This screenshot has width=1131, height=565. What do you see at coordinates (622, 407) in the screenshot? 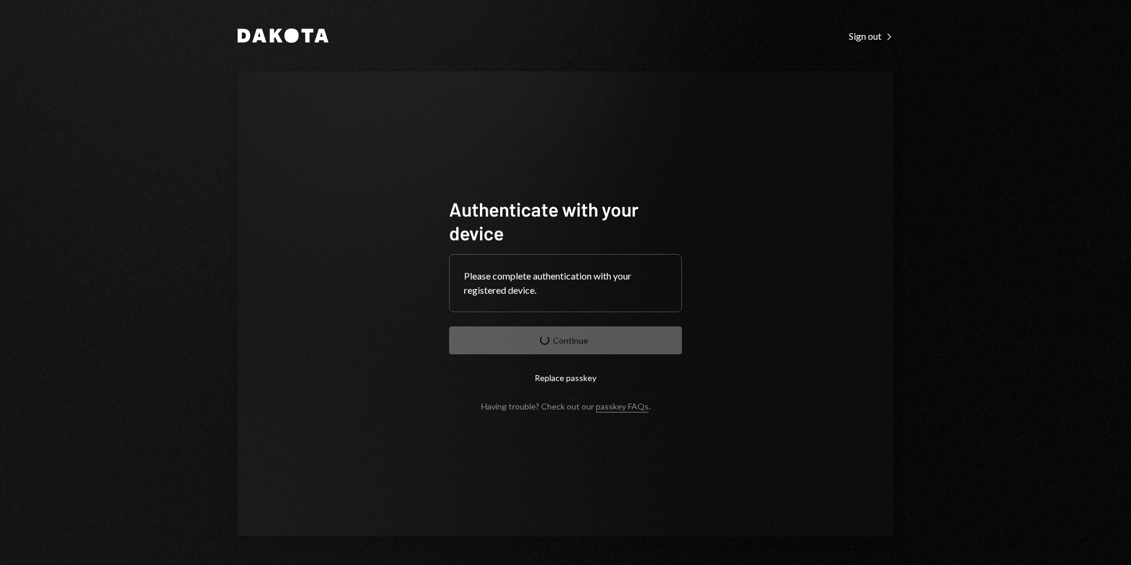
I see `a: passkey FAQs` at bounding box center [622, 407].